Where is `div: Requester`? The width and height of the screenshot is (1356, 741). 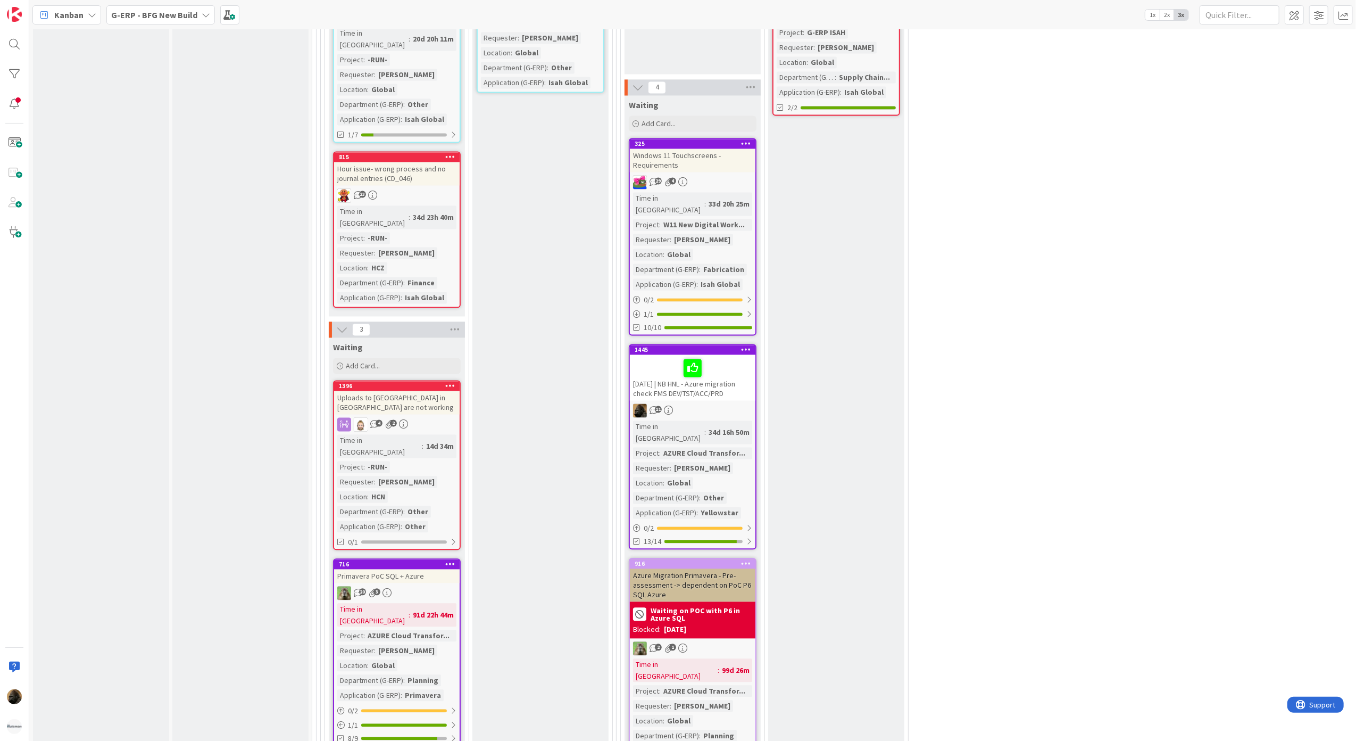
div: Requester is located at coordinates (499, 38).